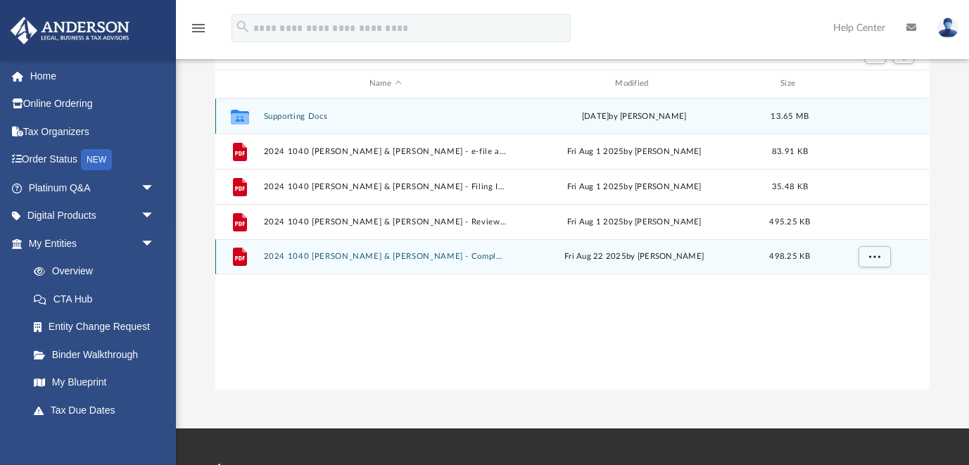 Image resolution: width=969 pixels, height=465 pixels. I want to click on a: Home, so click(93, 76).